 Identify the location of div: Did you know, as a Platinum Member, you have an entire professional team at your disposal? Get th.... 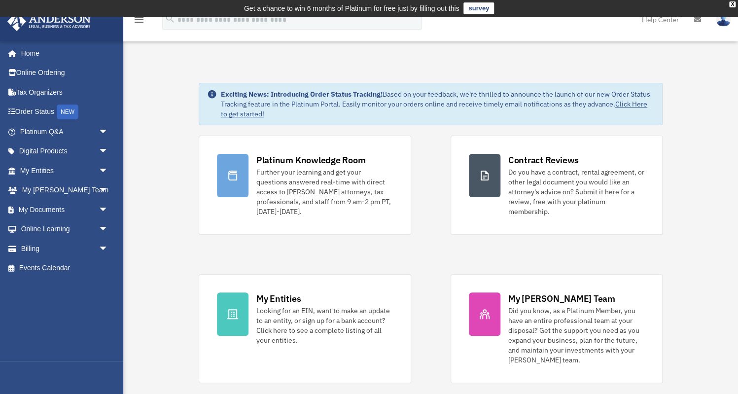
(576, 335).